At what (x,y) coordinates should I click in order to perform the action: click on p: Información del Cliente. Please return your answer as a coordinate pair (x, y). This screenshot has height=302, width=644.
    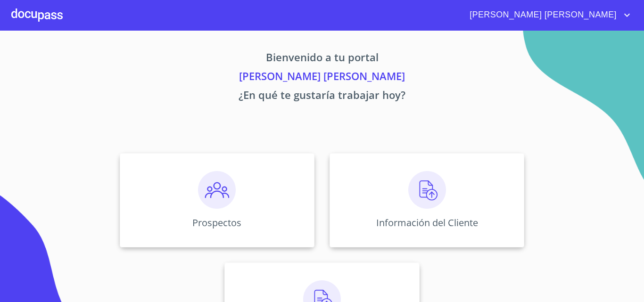
    Looking at the image, I should click on (427, 222).